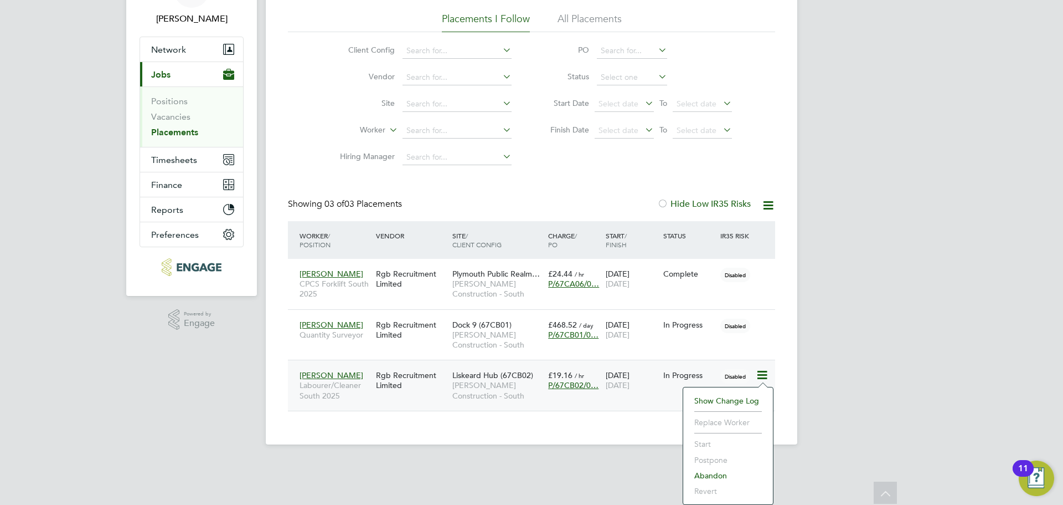 This screenshot has height=505, width=1063. I want to click on span: Liskeard Hub (67CB02), so click(493, 375).